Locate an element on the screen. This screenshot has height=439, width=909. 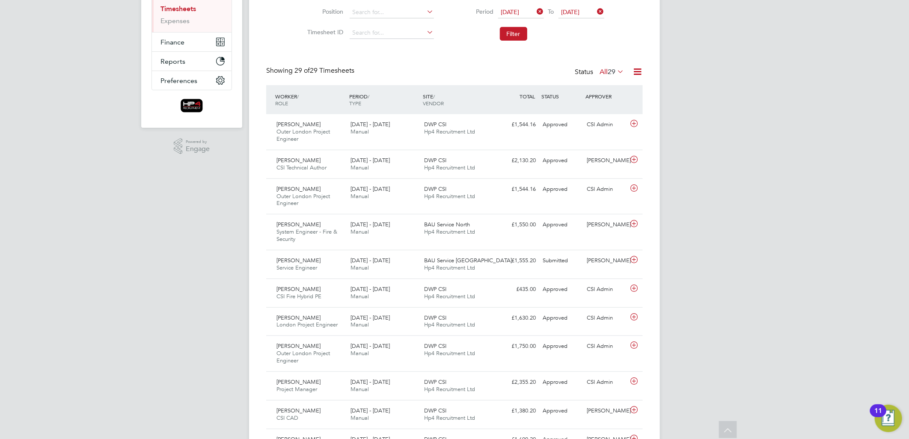
button: Finance is located at coordinates (192, 42).